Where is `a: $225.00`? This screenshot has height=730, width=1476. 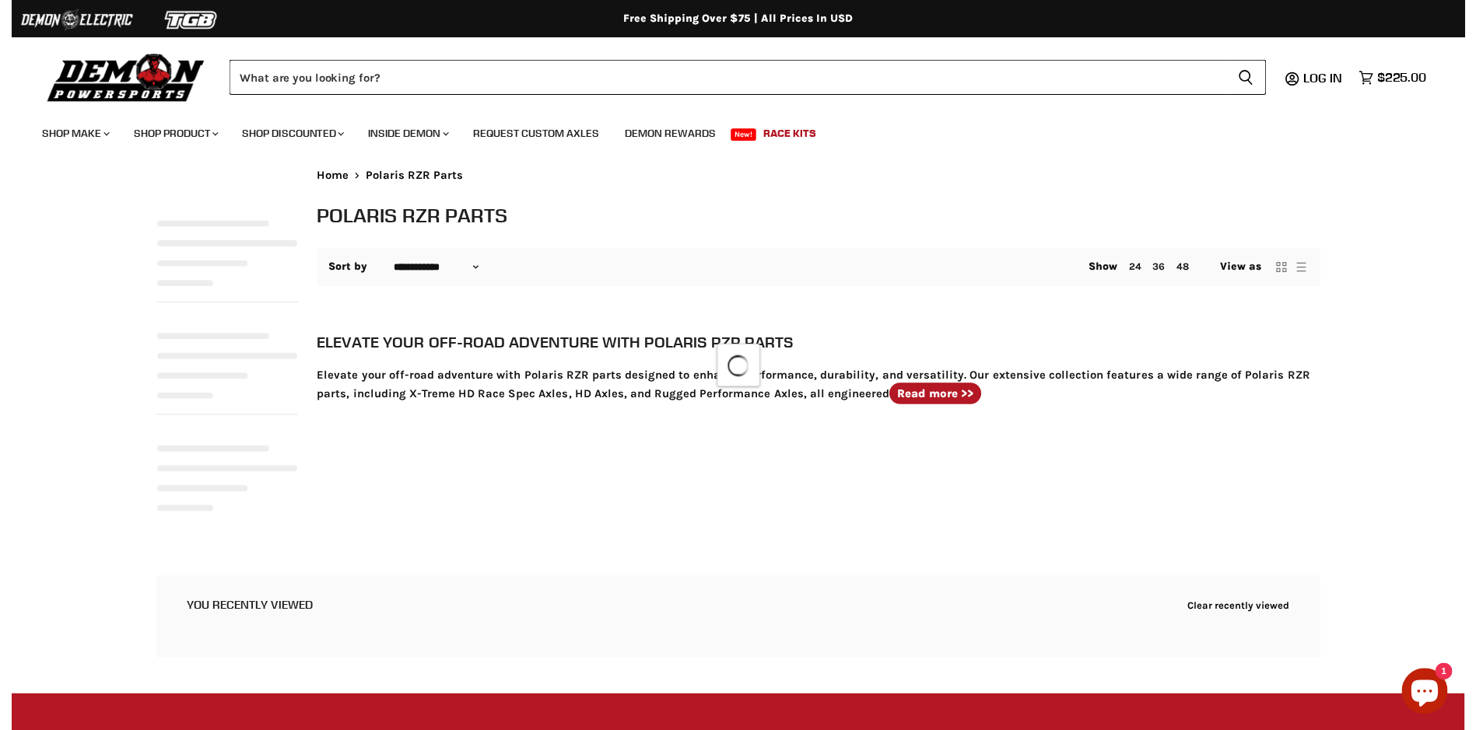 a: $225.00 is located at coordinates (1402, 79).